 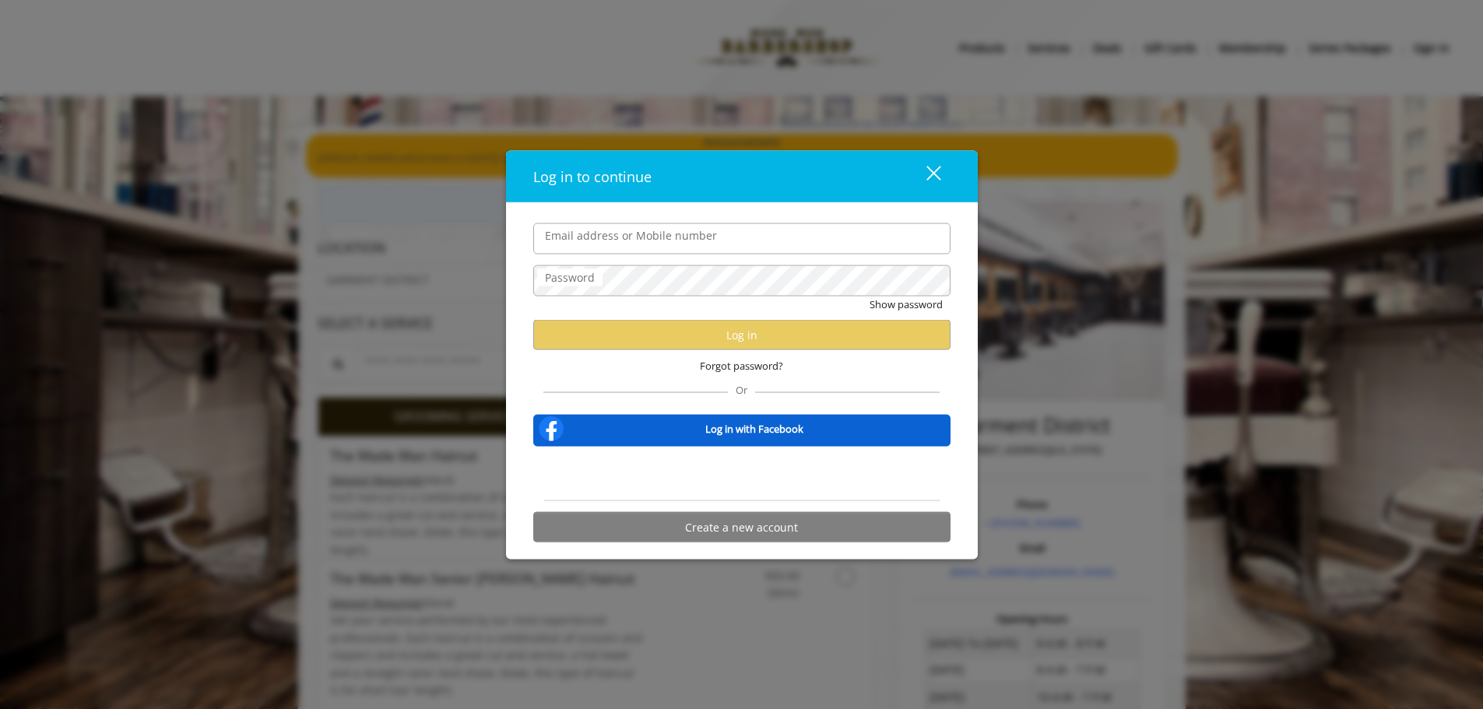 What do you see at coordinates (630, 235) in the screenshot?
I see `label: Email address or Mobile number` at bounding box center [630, 235].